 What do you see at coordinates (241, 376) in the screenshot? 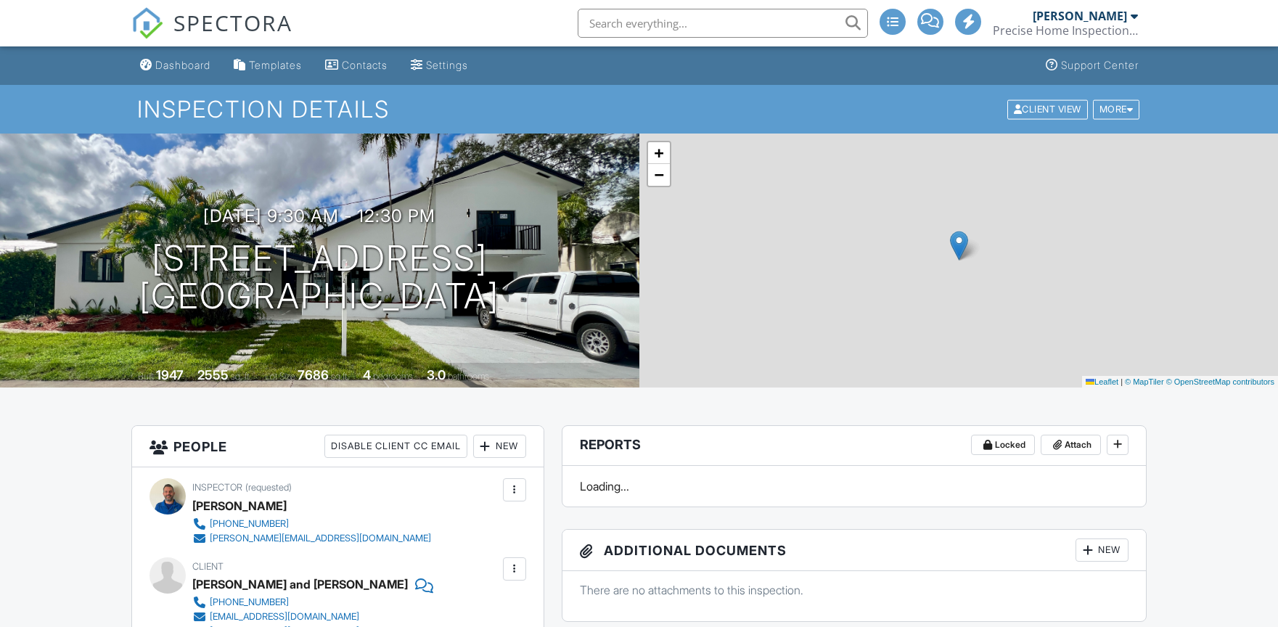
I see `span: sq. ft.` at bounding box center [241, 376].